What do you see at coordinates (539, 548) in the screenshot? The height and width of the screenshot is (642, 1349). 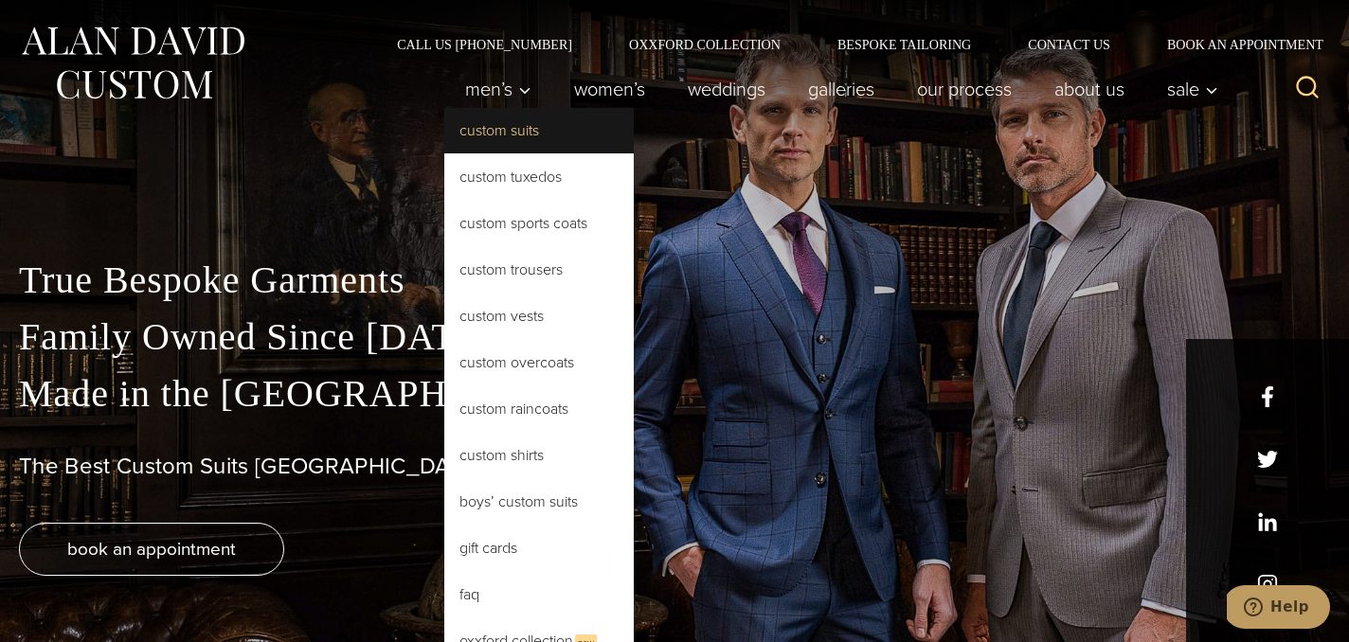 I see `a: Gift Cards` at bounding box center [539, 548].